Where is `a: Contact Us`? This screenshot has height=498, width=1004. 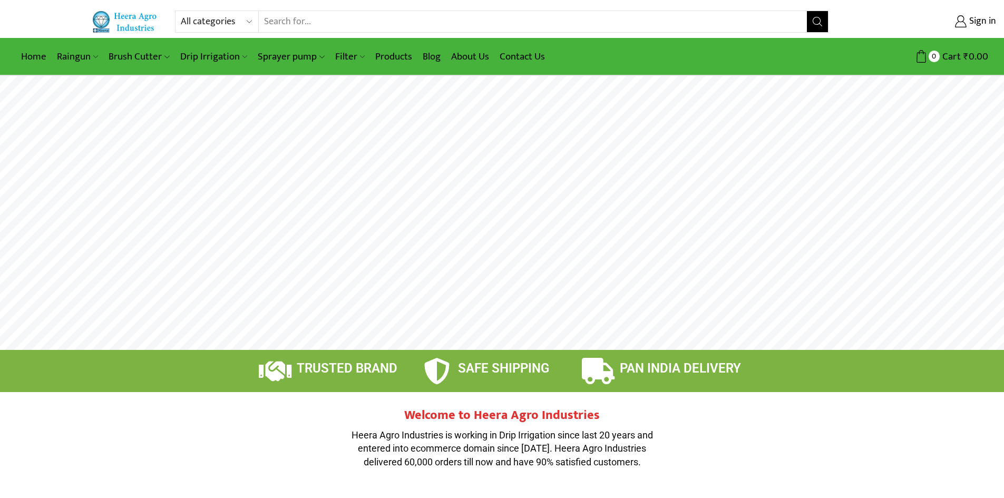 a: Contact Us is located at coordinates (522, 56).